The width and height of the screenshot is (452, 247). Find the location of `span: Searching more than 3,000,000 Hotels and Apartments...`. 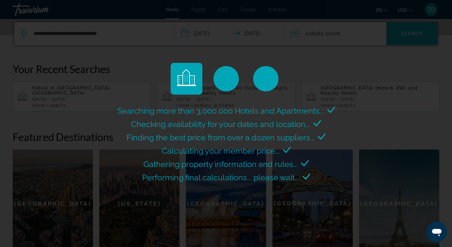

span: Searching more than 3,000,000 Hotels and Apartments... is located at coordinates (221, 111).